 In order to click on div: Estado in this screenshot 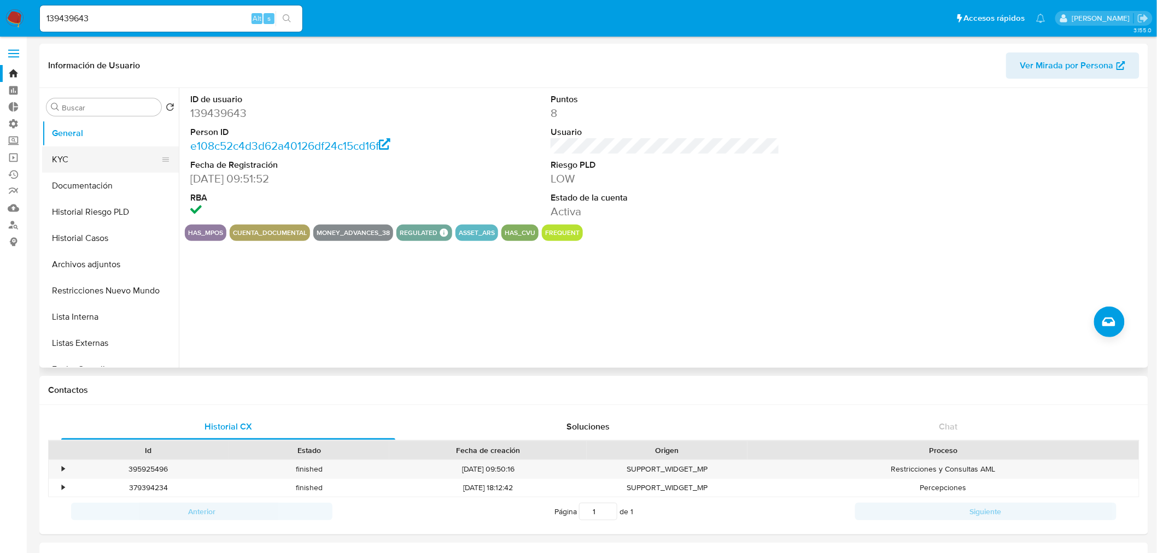, I will do `click(309, 450)`.